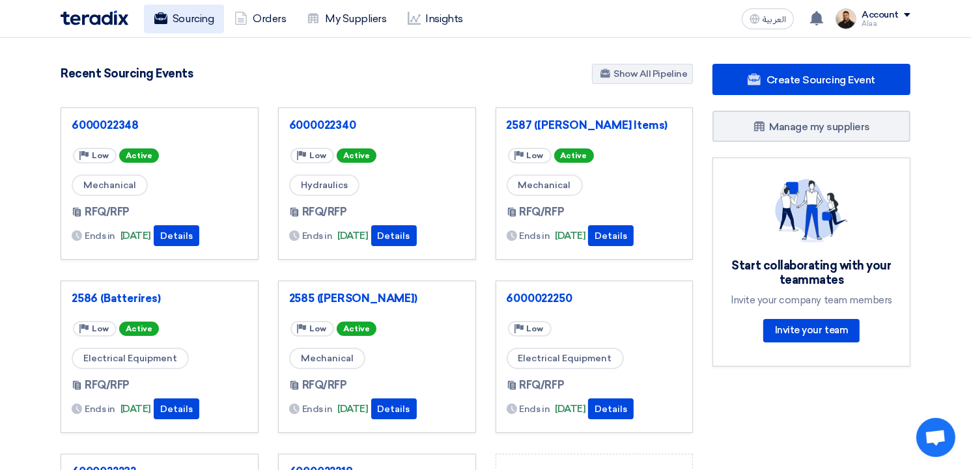 The height and width of the screenshot is (470, 971). What do you see at coordinates (159, 298) in the screenshot?
I see `a: 2586 (Batterires)` at bounding box center [159, 298].